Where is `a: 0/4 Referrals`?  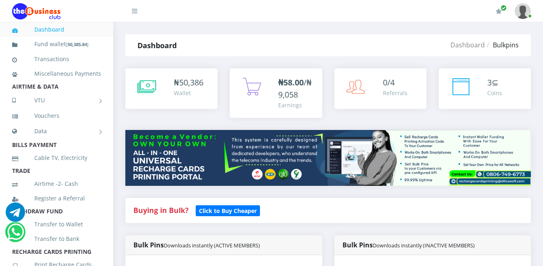
a: 0/4 Referrals is located at coordinates (381, 89).